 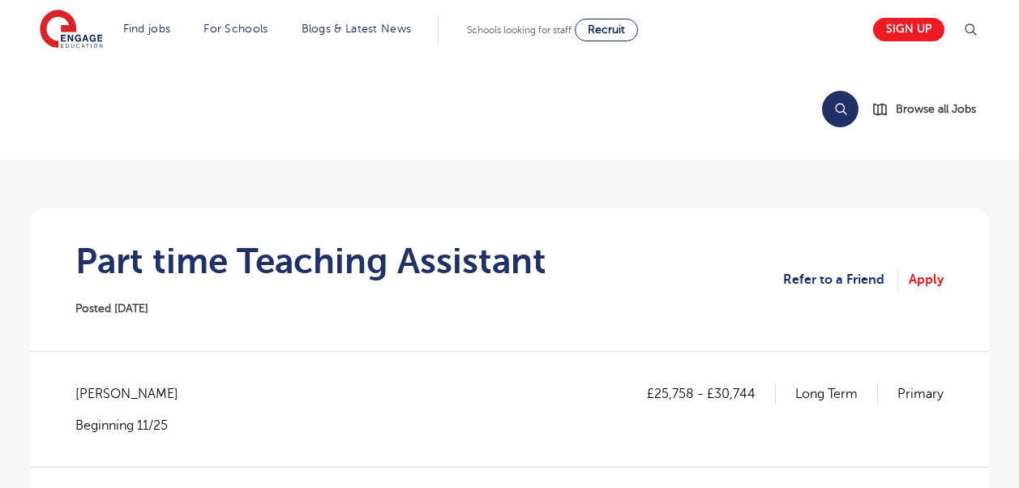 What do you see at coordinates (925, 280) in the screenshot?
I see `a: Apply` at bounding box center [925, 280].